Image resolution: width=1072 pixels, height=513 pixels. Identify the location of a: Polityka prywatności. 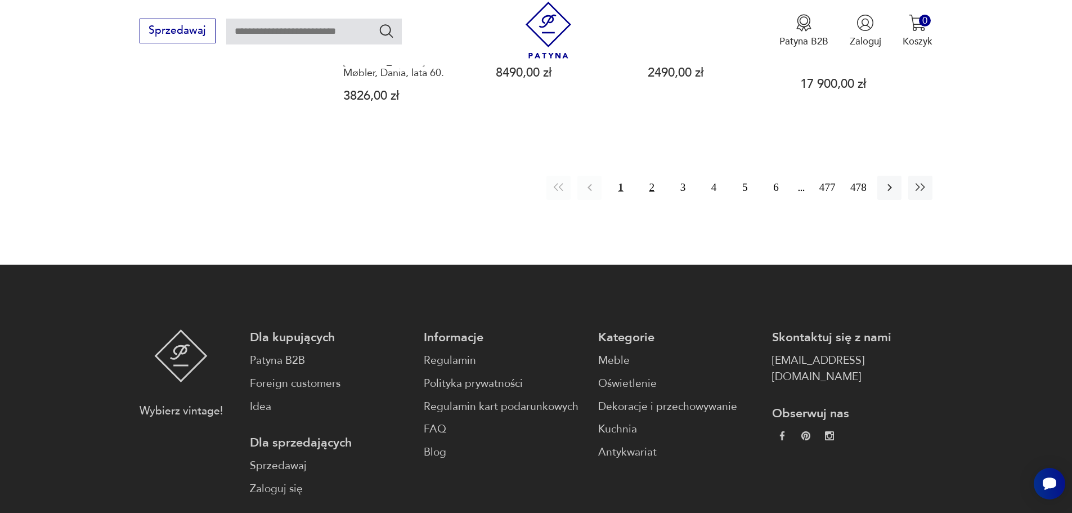
(504, 383).